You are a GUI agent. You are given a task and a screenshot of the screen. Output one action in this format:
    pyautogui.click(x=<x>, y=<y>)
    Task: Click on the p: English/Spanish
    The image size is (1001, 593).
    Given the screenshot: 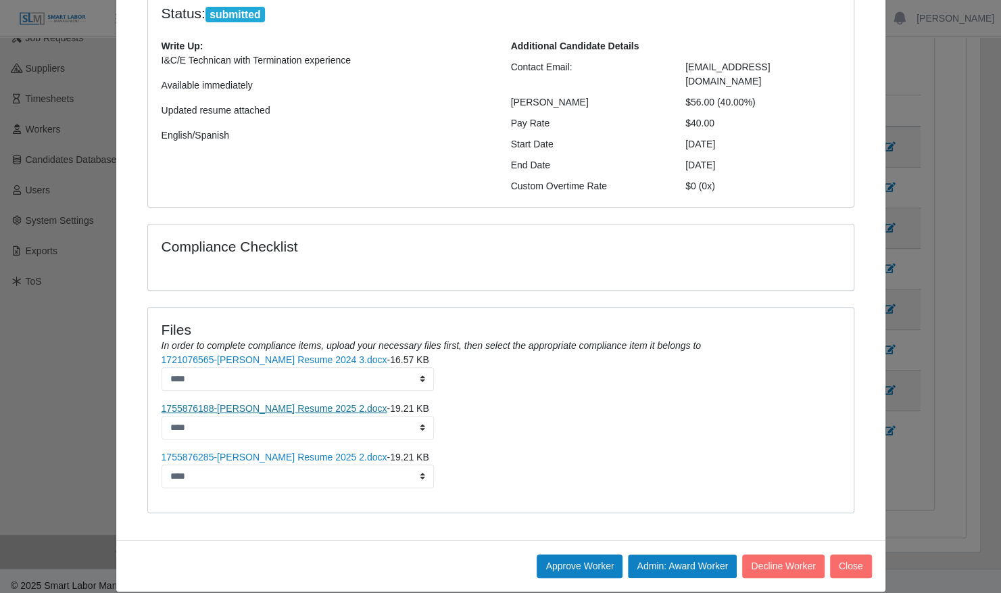 What is the action you would take?
    pyautogui.click(x=326, y=135)
    